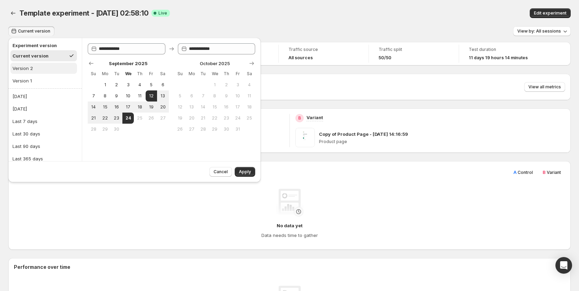  I want to click on button: Sunday September 7 2025, so click(93, 96).